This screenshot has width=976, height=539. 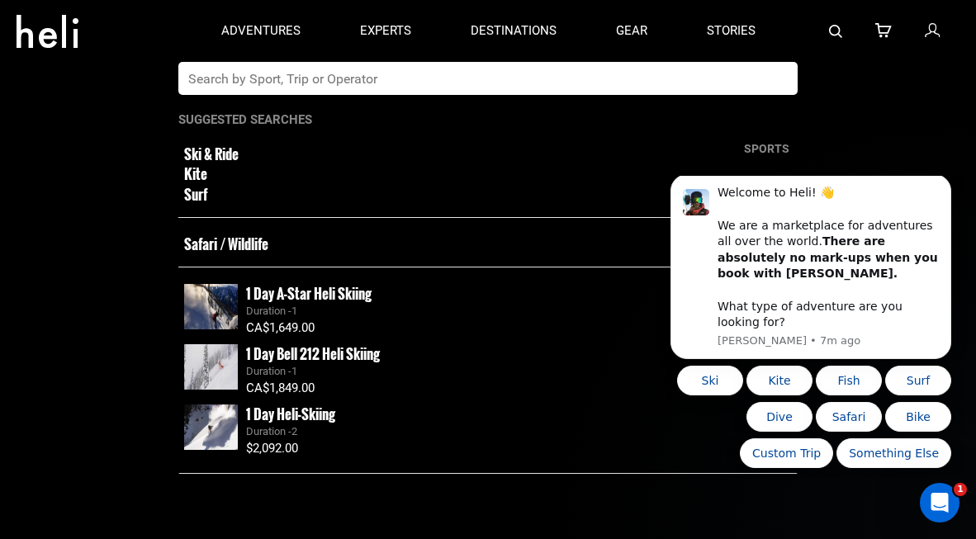 What do you see at coordinates (261, 31) in the screenshot?
I see `p: adventures` at bounding box center [261, 31].